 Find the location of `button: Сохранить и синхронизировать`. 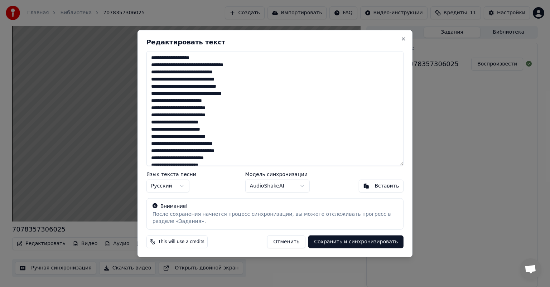

button: Сохранить и синхронизировать is located at coordinates (356, 242).